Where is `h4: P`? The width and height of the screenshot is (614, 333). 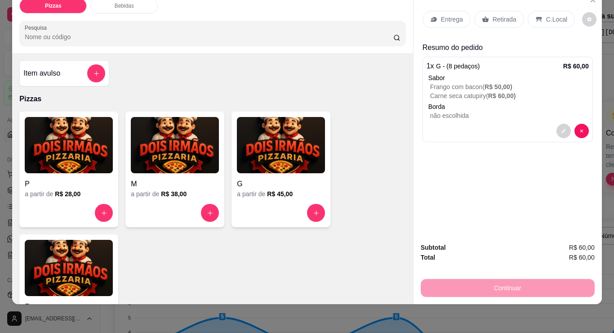 h4: P is located at coordinates (69, 184).